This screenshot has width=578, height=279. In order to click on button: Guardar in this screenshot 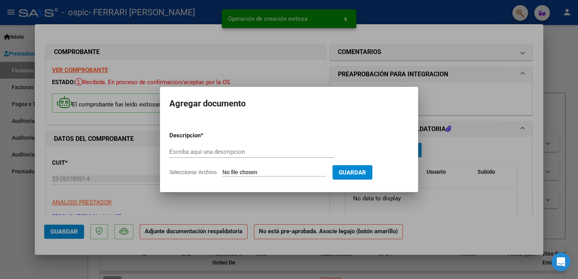, I will do `click(352, 172)`.